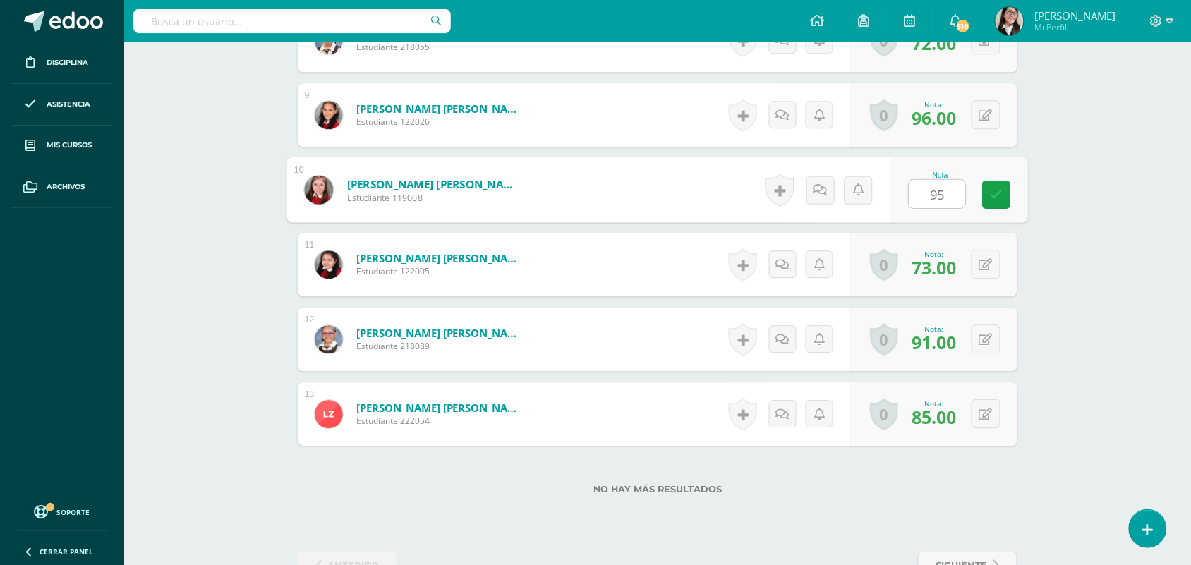  I want to click on span: 73.00, so click(933, 267).